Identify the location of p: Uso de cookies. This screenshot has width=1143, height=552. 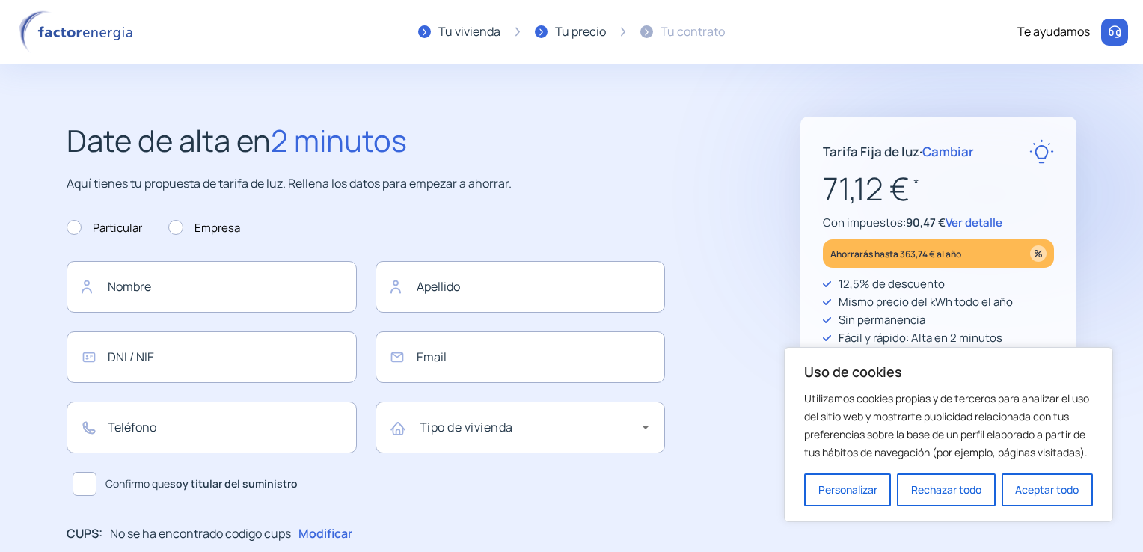
(949, 372).